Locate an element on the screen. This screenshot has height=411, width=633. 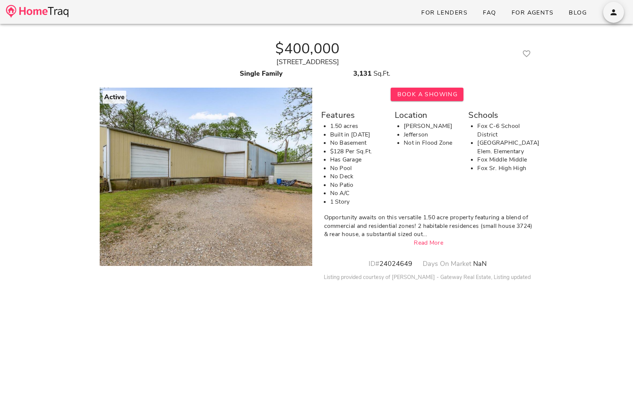
li: No A/C is located at coordinates (358, 193).